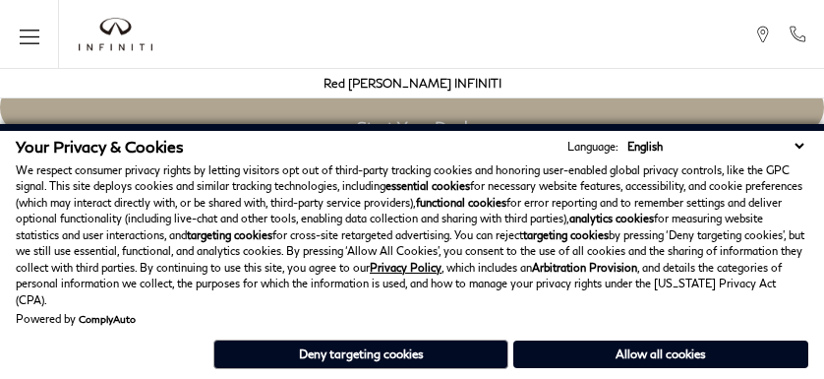  Describe the element at coordinates (412, 126) in the screenshot. I see `span: Start Your Deal` at that location.